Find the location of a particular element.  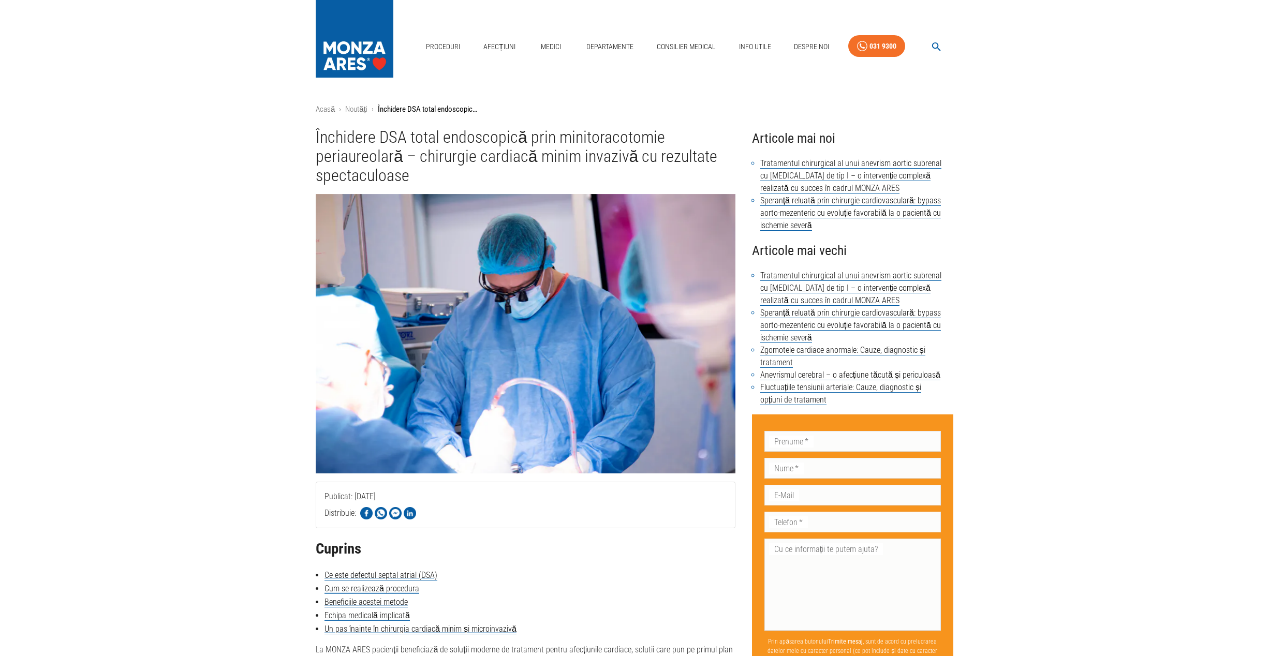

a: Beneficiile acestei metode is located at coordinates (366, 602).